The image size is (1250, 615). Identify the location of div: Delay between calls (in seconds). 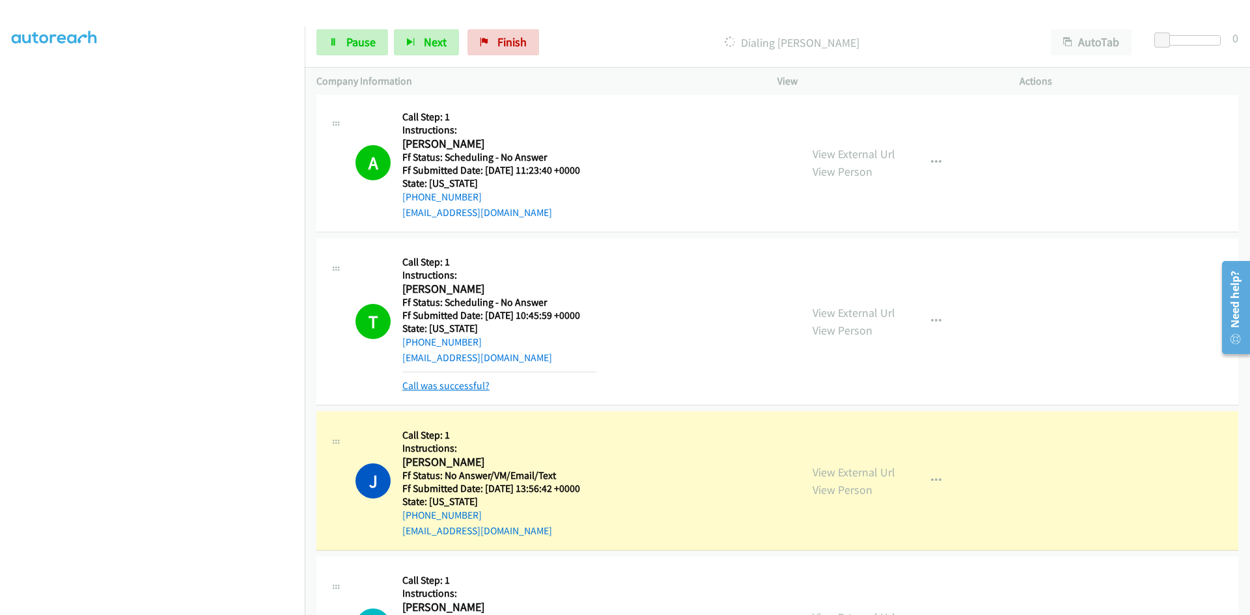
(1191, 40).